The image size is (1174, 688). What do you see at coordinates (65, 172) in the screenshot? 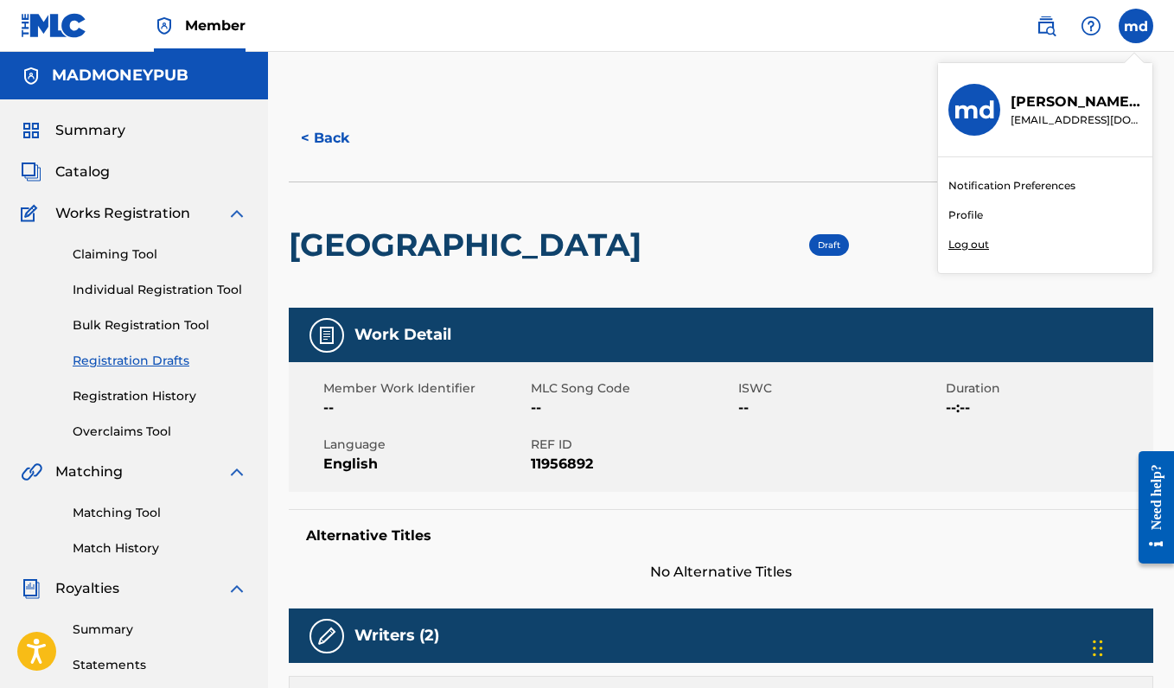
I see `a: CatalogCatalog` at bounding box center [65, 172].